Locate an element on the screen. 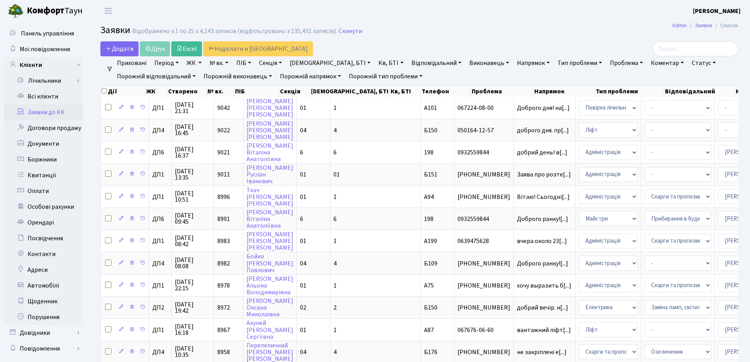 This screenshot has width=750, height=362. a: № вх. is located at coordinates (219, 63).